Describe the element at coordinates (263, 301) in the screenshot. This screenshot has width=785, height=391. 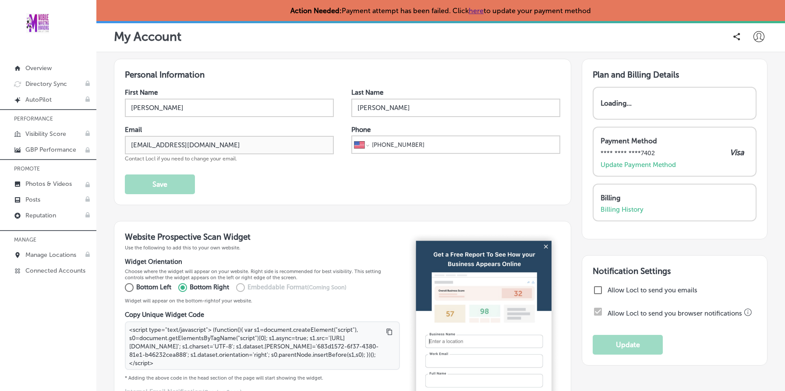
I see `p: Widget will appear on the bottom- right of your website.` at that location.